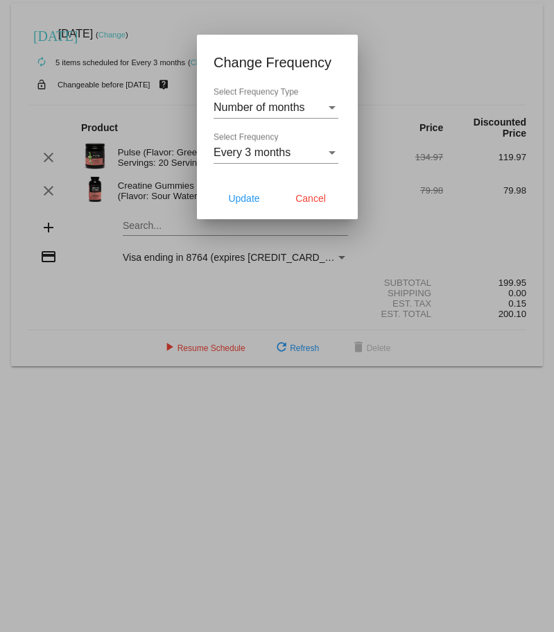 The width and height of the screenshot is (554, 632). I want to click on span: Number of months, so click(259, 107).